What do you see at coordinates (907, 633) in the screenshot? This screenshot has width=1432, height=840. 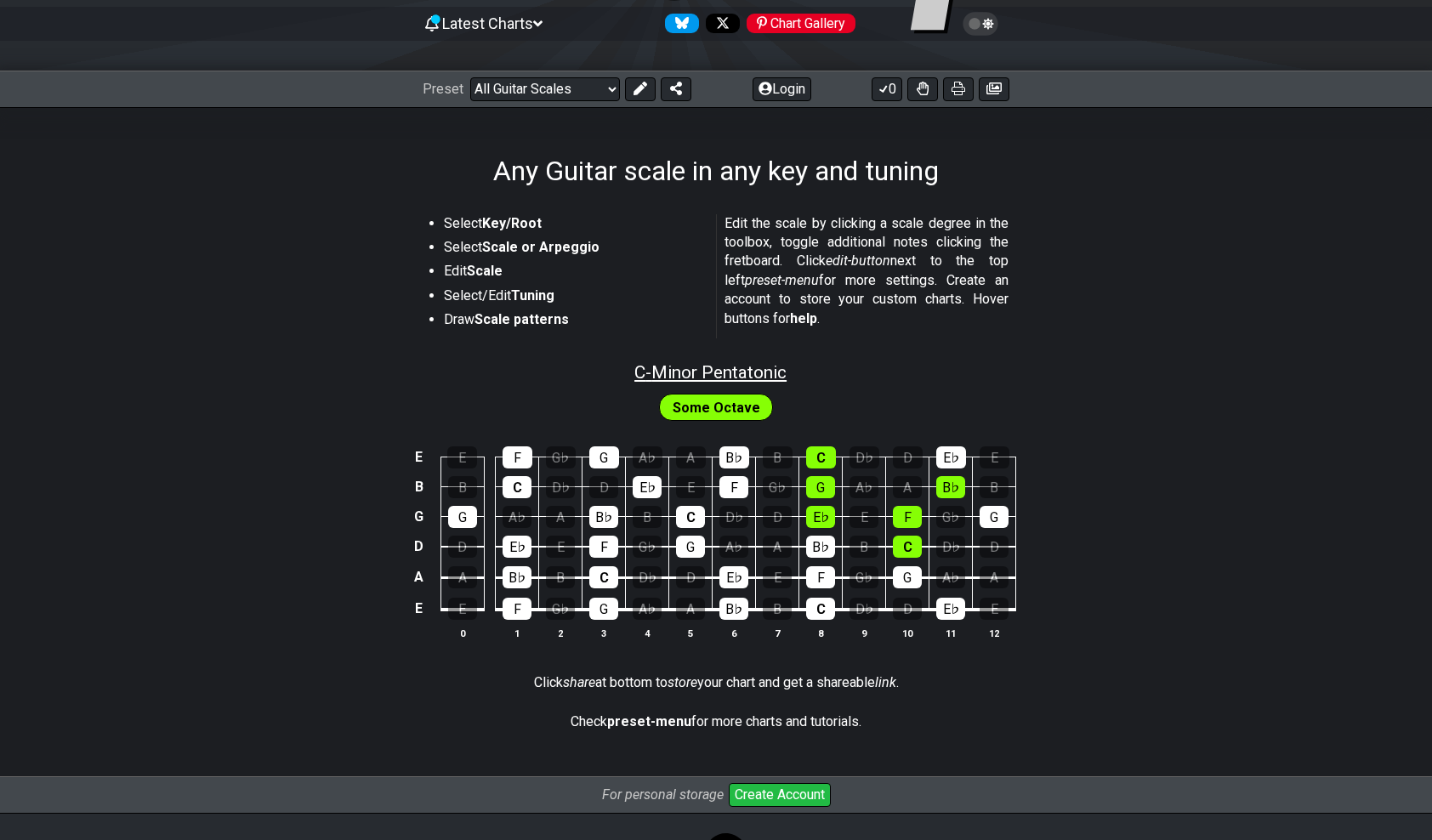 I see `th: 10` at bounding box center [907, 633].